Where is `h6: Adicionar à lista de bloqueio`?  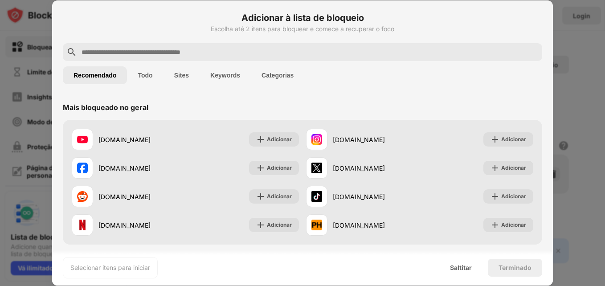
h6: Adicionar à lista de bloqueio is located at coordinates (302, 18).